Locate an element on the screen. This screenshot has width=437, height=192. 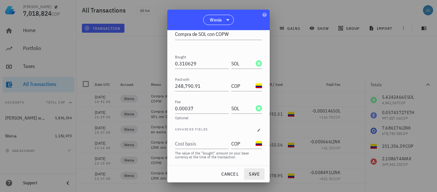
span: cancel is located at coordinates (230, 174).